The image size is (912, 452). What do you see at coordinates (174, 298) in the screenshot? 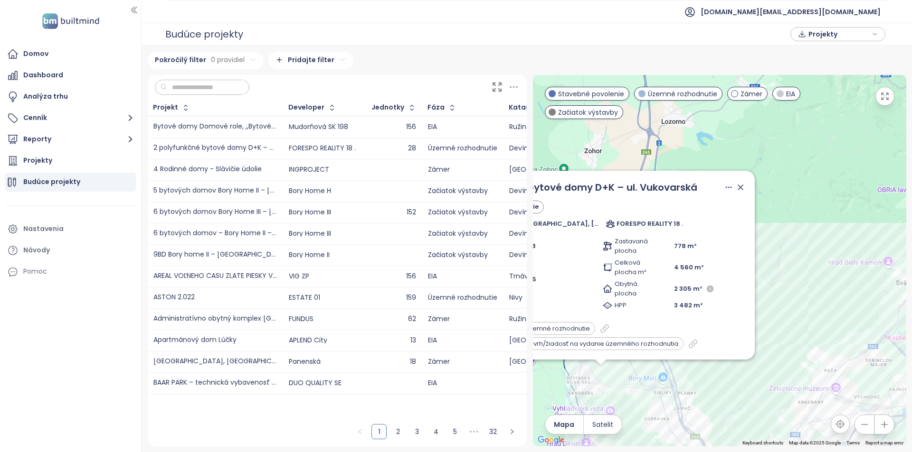
I see `div: ASTON 2.022` at bounding box center [174, 298].